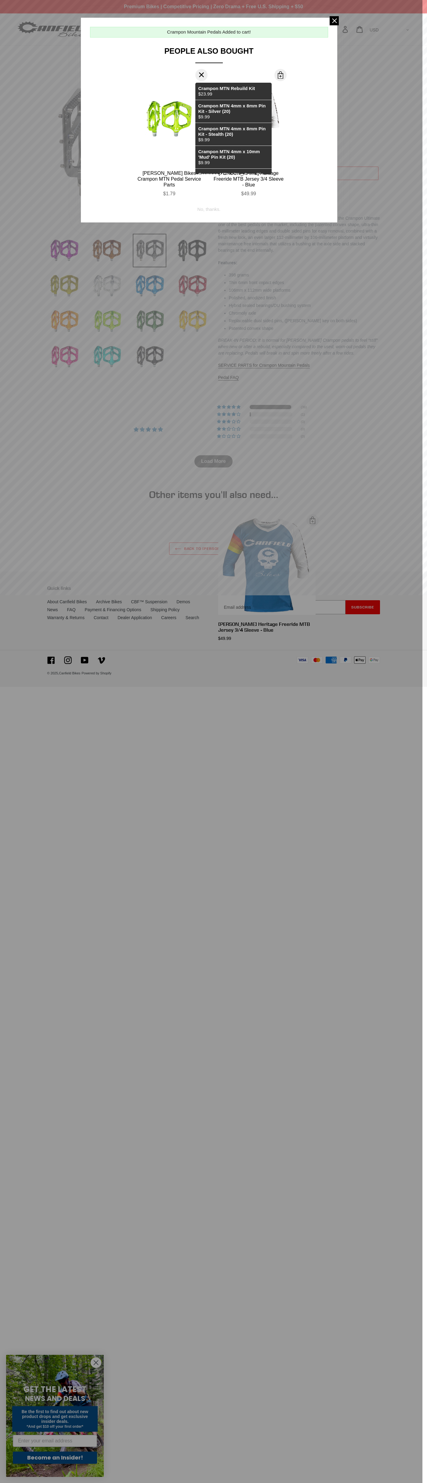  What do you see at coordinates (169, 193) in the screenshot?
I see `span: $1.79` at bounding box center [169, 193].